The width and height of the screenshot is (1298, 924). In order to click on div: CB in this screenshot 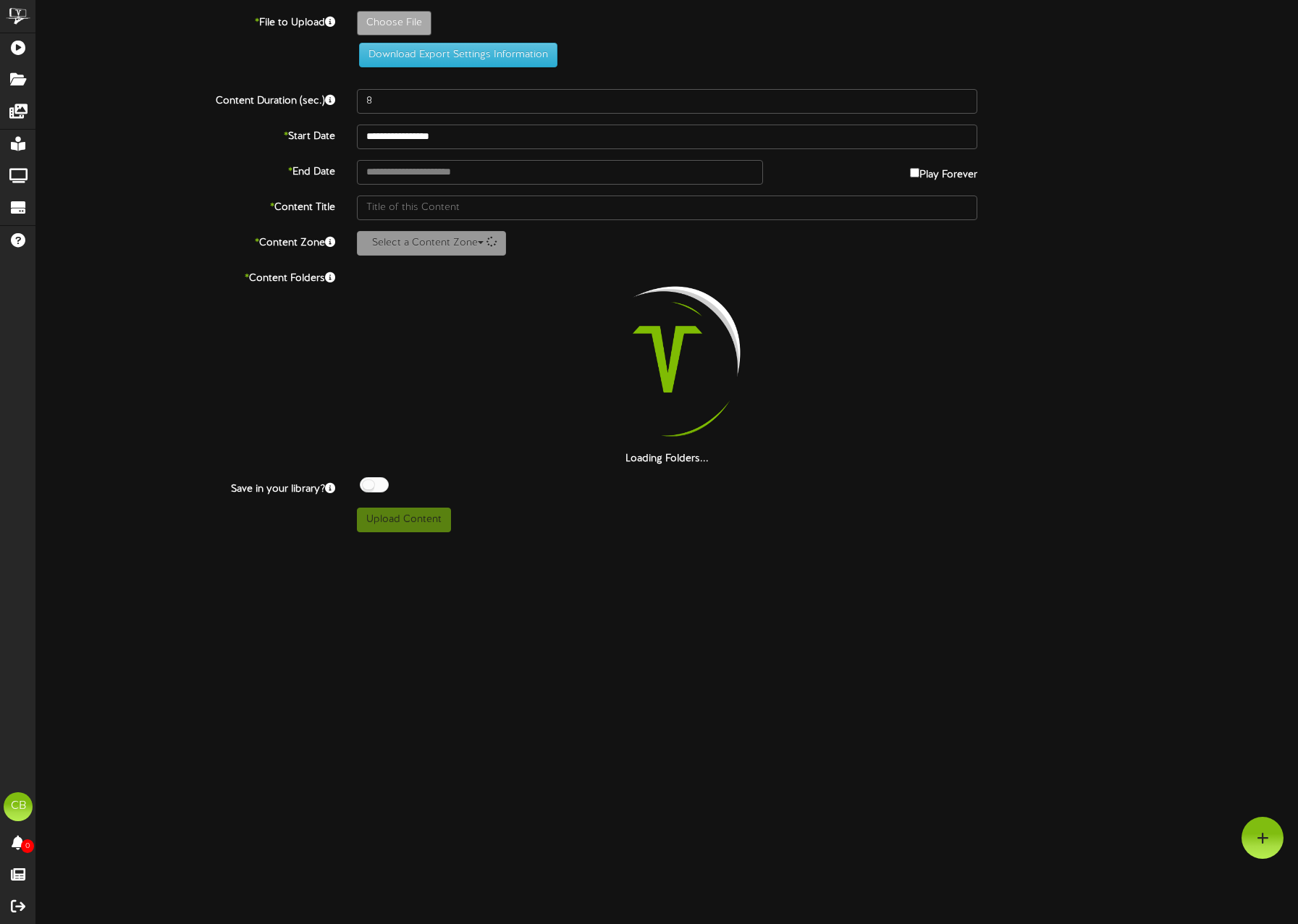, I will do `click(18, 806)`.